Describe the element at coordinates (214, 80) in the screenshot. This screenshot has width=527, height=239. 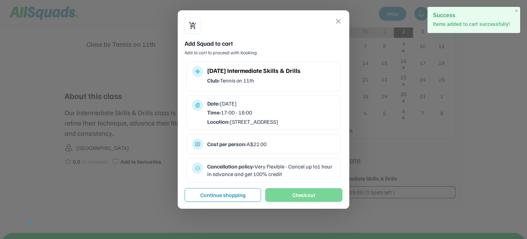
I see `strong: Club:` at that location.